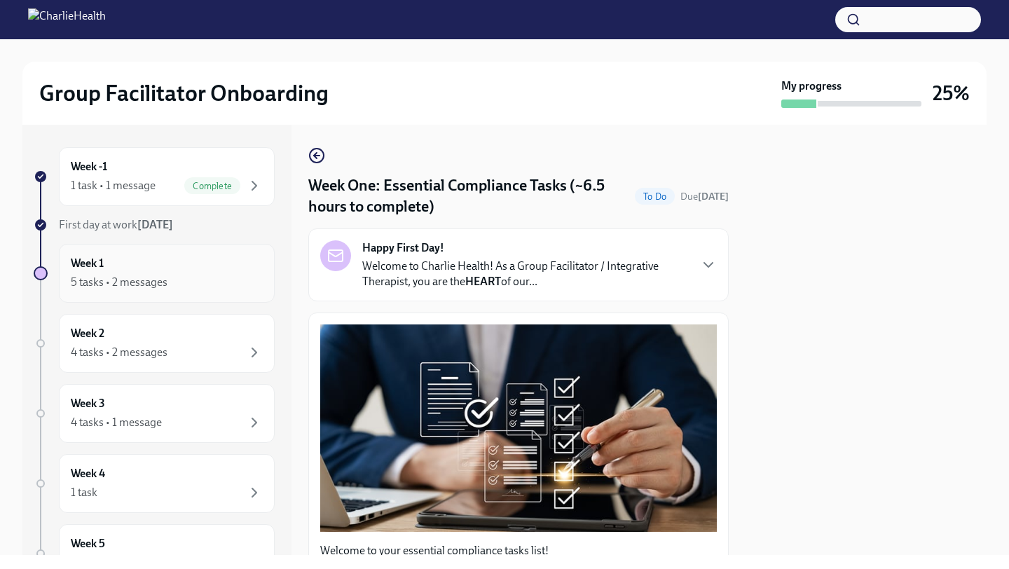  What do you see at coordinates (519, 551) in the screenshot?
I see `p: Welcome to your essential compliance tasks list!` at bounding box center [519, 551].